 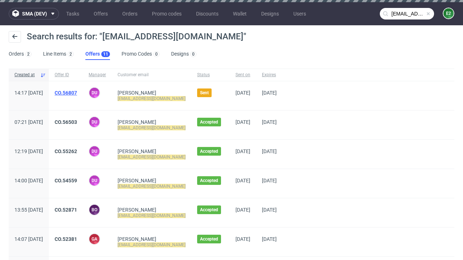 I want to click on div: 11, so click(x=106, y=54).